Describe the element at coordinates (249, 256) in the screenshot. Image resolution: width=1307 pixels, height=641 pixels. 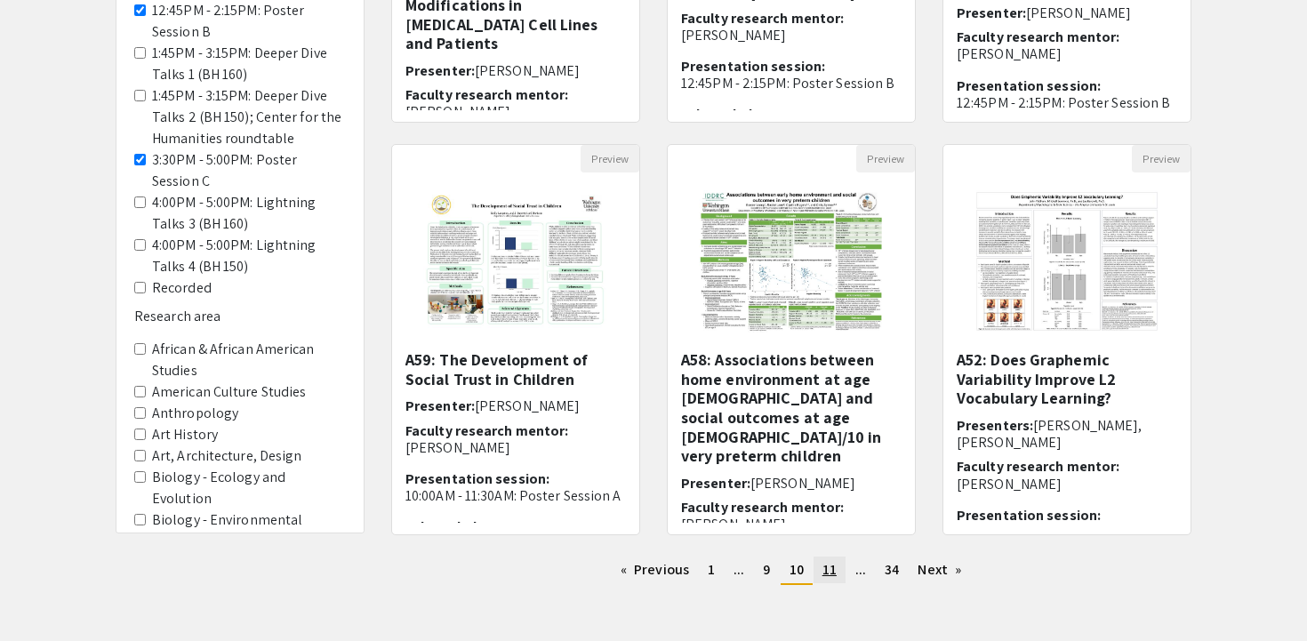
I see `label: 4:00PM - 5:00PM: Lightning Talks 4 (BH 150)` at that location.